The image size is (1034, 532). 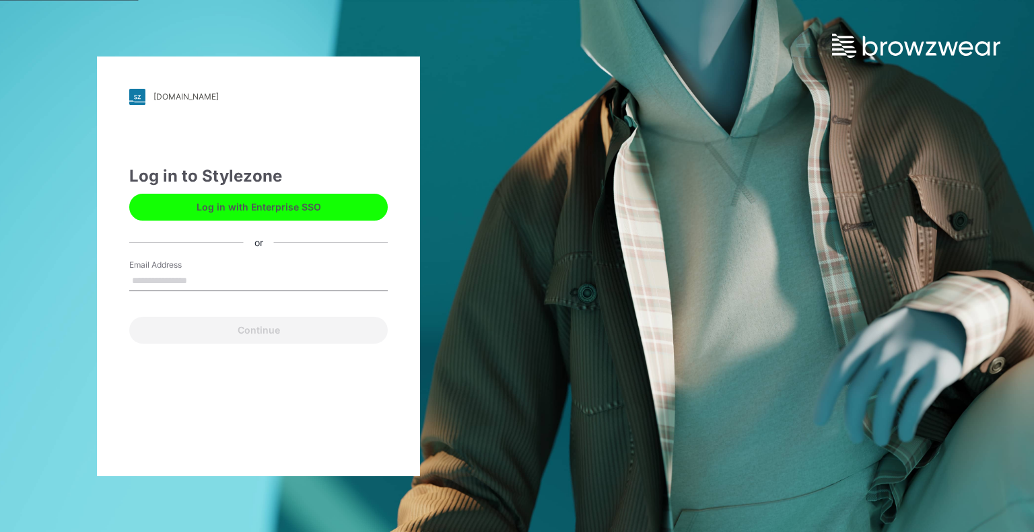 What do you see at coordinates (258, 242) in the screenshot?
I see `div: or` at bounding box center [258, 242].